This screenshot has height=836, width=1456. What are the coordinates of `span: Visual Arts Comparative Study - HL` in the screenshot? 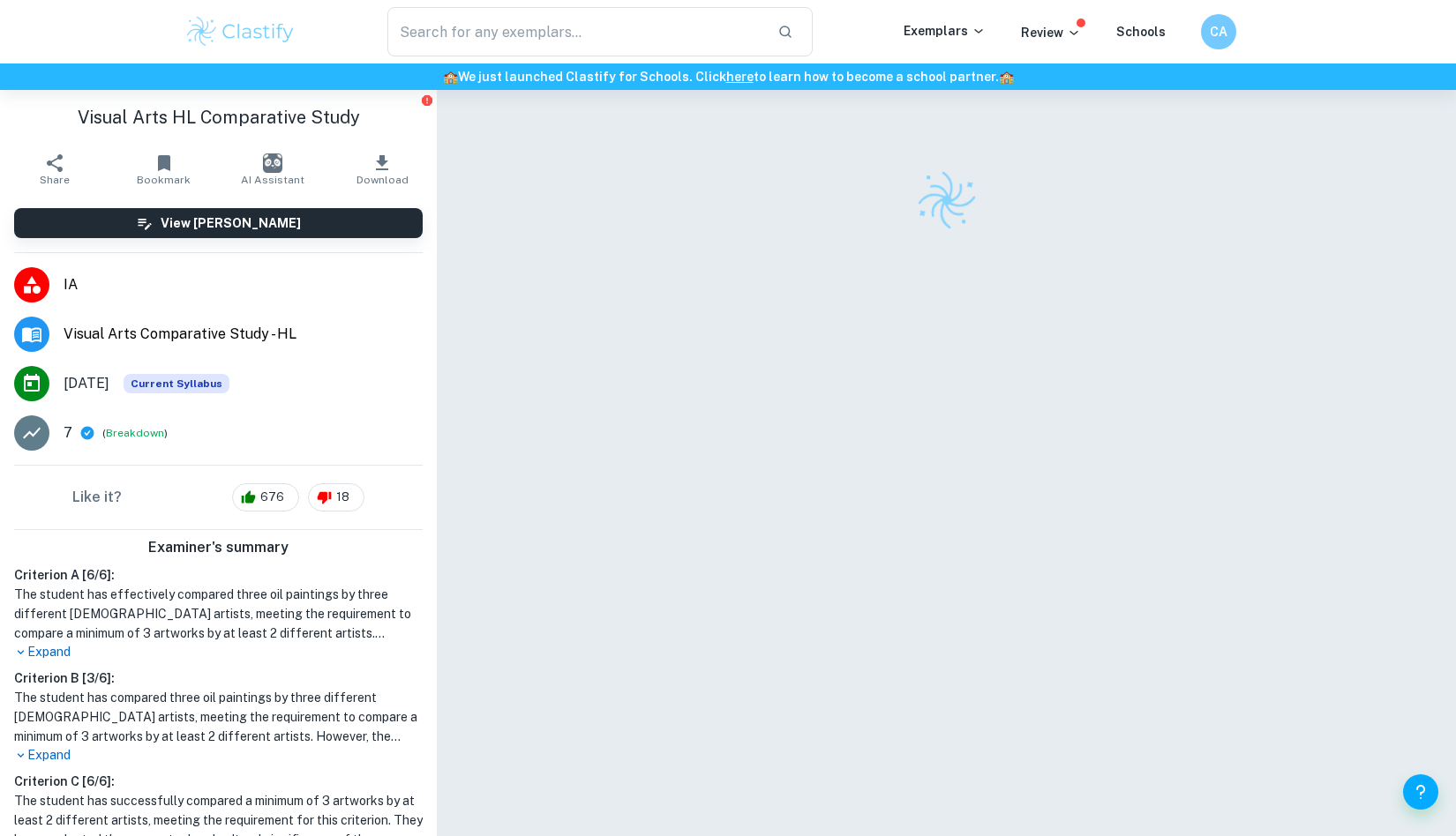 It's located at (243, 334).